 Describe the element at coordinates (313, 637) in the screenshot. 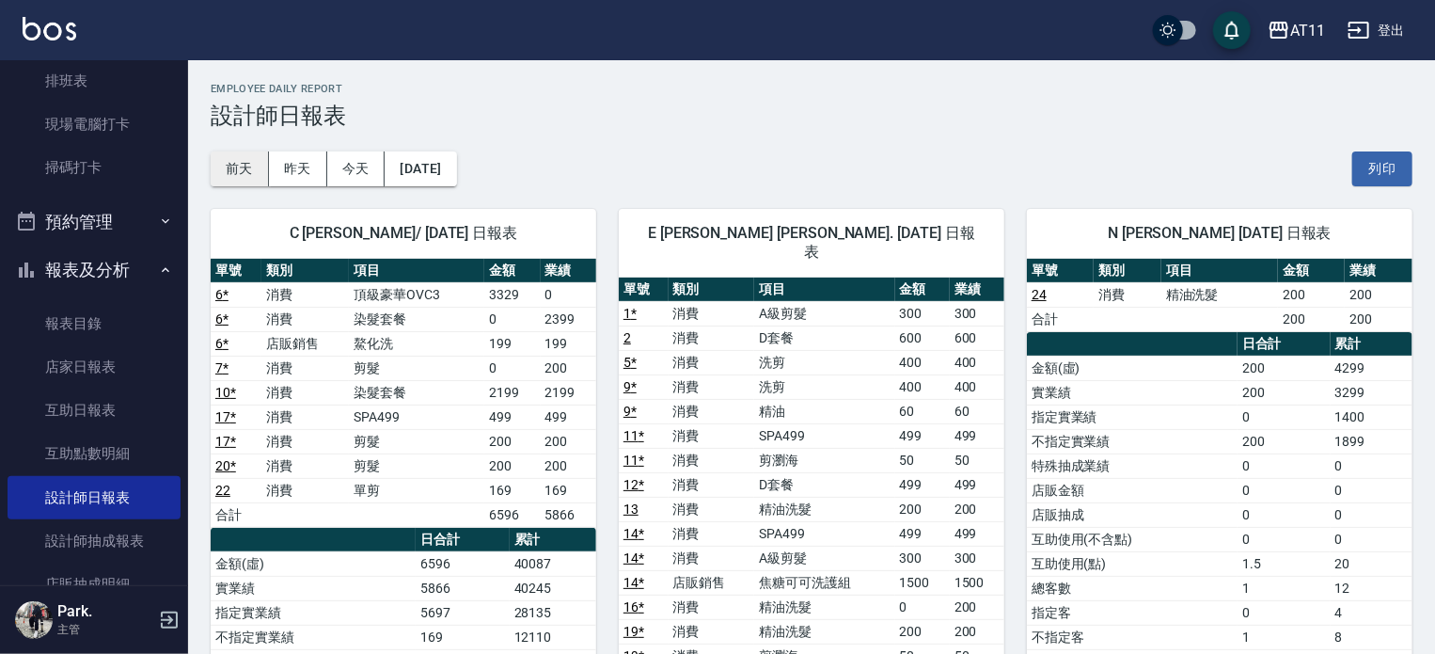

I see `td: 不指定實業績` at that location.